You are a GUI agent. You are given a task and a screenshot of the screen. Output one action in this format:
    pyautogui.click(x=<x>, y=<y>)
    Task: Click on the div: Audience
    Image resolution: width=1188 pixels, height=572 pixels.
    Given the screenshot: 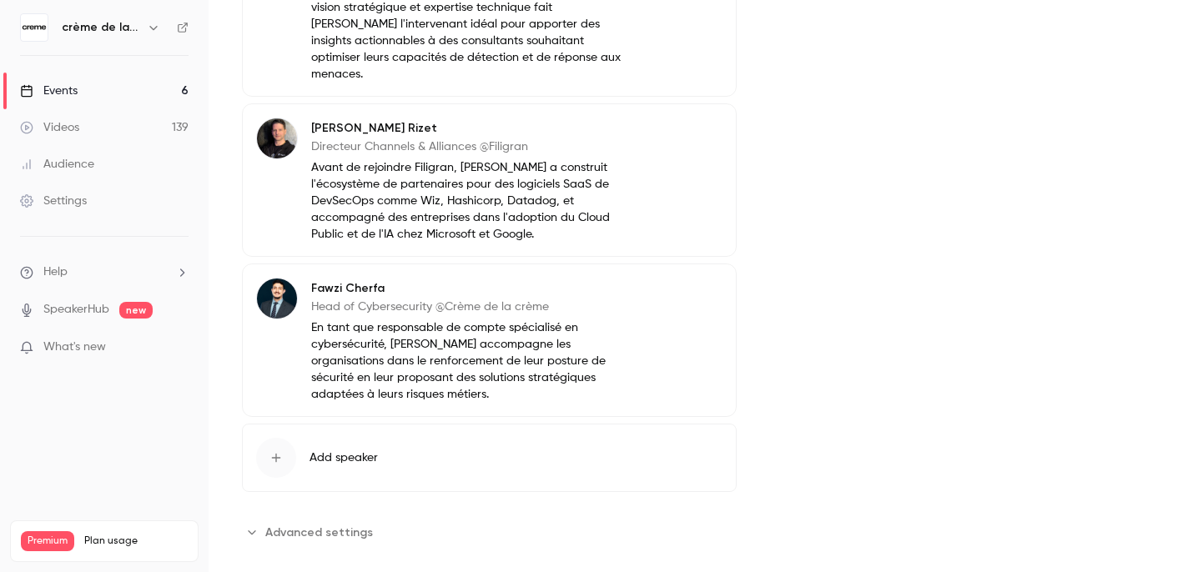 What is the action you would take?
    pyautogui.click(x=57, y=164)
    